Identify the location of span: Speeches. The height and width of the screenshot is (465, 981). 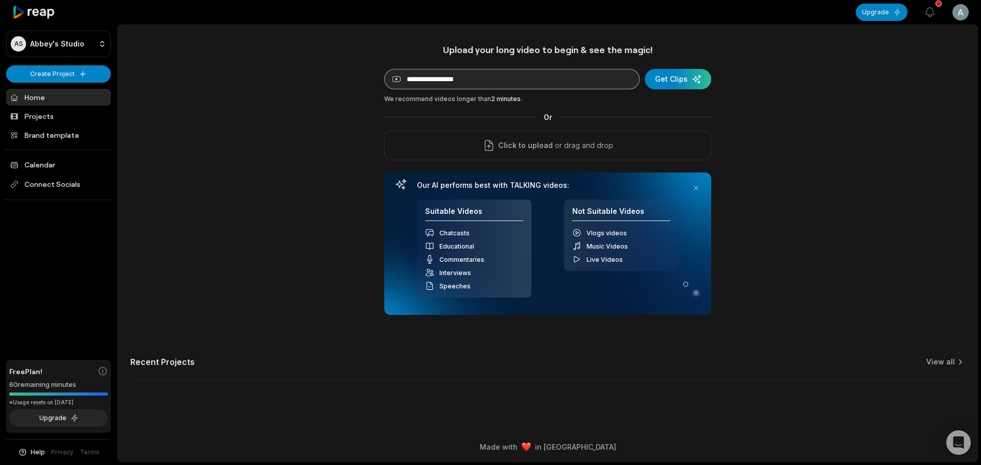
(455, 286).